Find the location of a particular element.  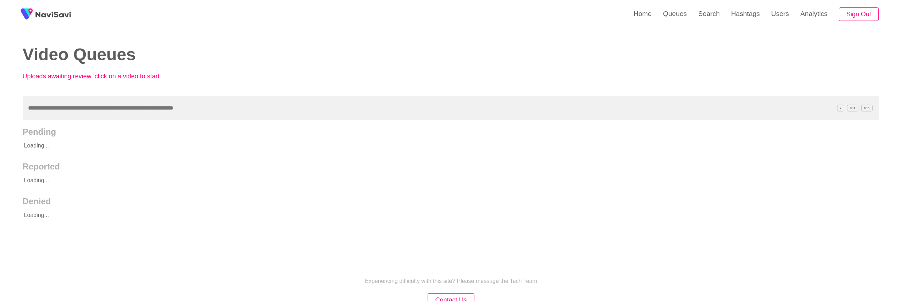

h2: Reported is located at coordinates (451, 167).